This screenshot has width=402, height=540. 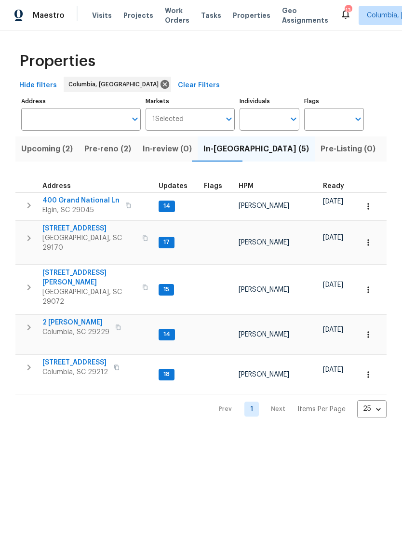 I want to click on span: HPM, so click(x=246, y=186).